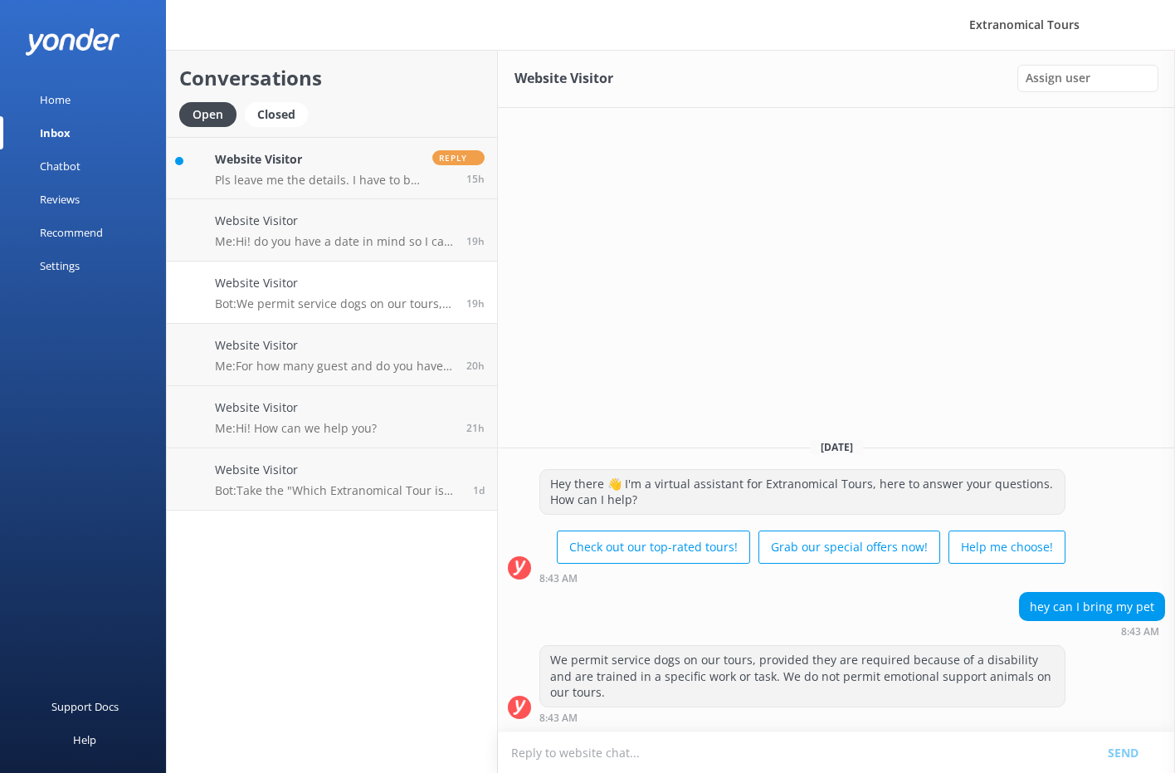  Describe the element at coordinates (802, 675) in the screenshot. I see `div: We permit service dogs on our tours, provided they are required because of a disability and are t...` at that location.